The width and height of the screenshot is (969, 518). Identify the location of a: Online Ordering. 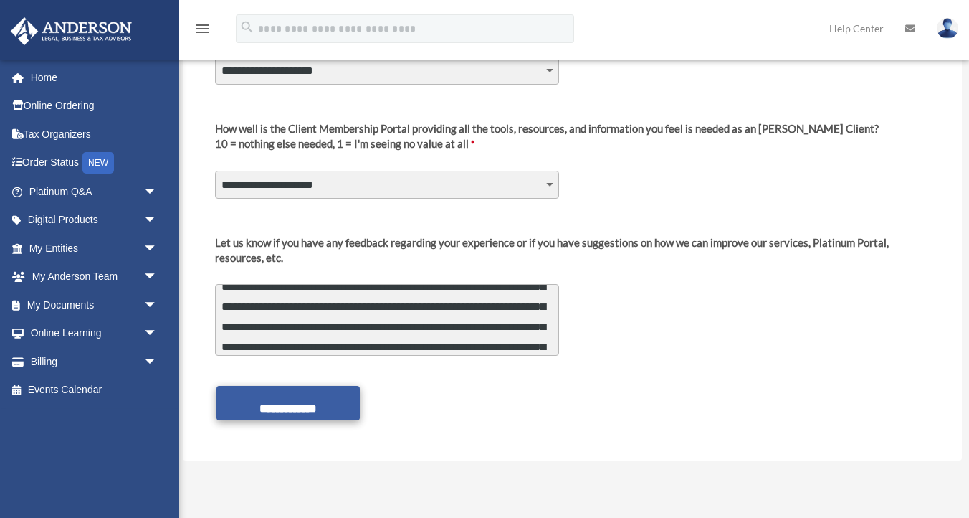
(95, 106).